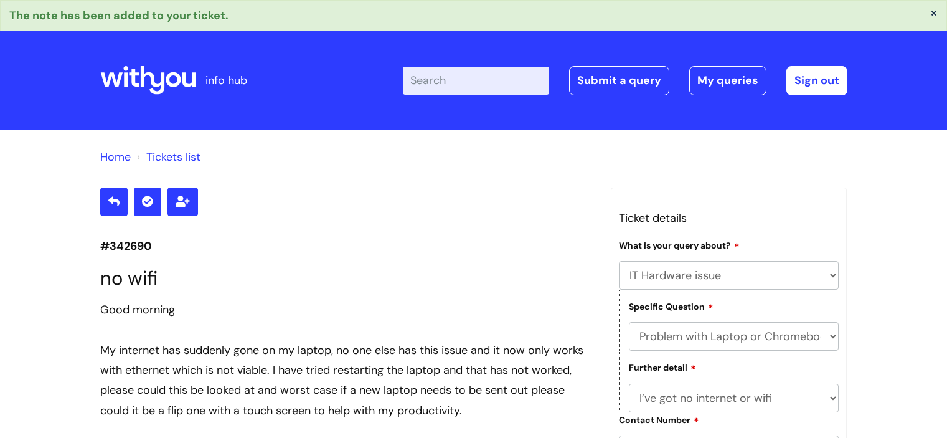  What do you see at coordinates (346, 278) in the screenshot?
I see `h1: no wifi` at bounding box center [346, 278].